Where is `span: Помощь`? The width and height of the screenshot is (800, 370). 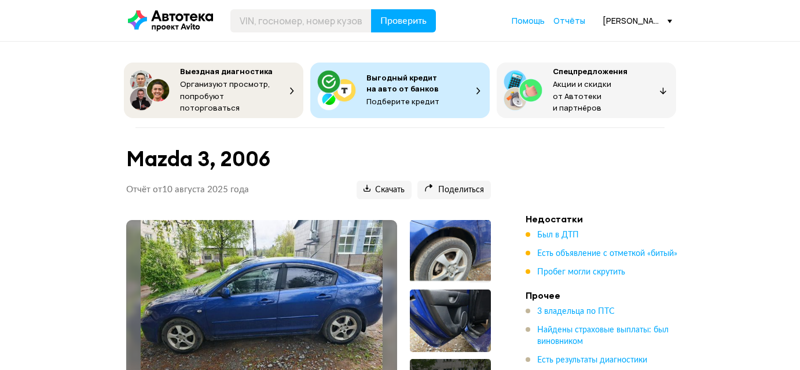
span: Помощь is located at coordinates (528, 20).